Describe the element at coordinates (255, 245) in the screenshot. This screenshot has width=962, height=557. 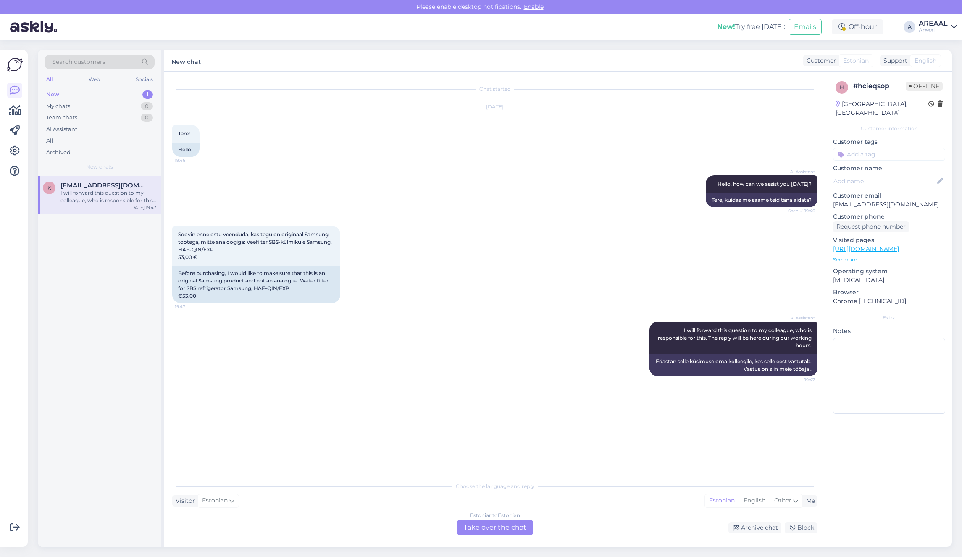
I see `span: Soovin enne ostu veenduda, kas tegu on originaal Samsung tootega, mitte analoogiga: Veefilter SBS...` at that location.